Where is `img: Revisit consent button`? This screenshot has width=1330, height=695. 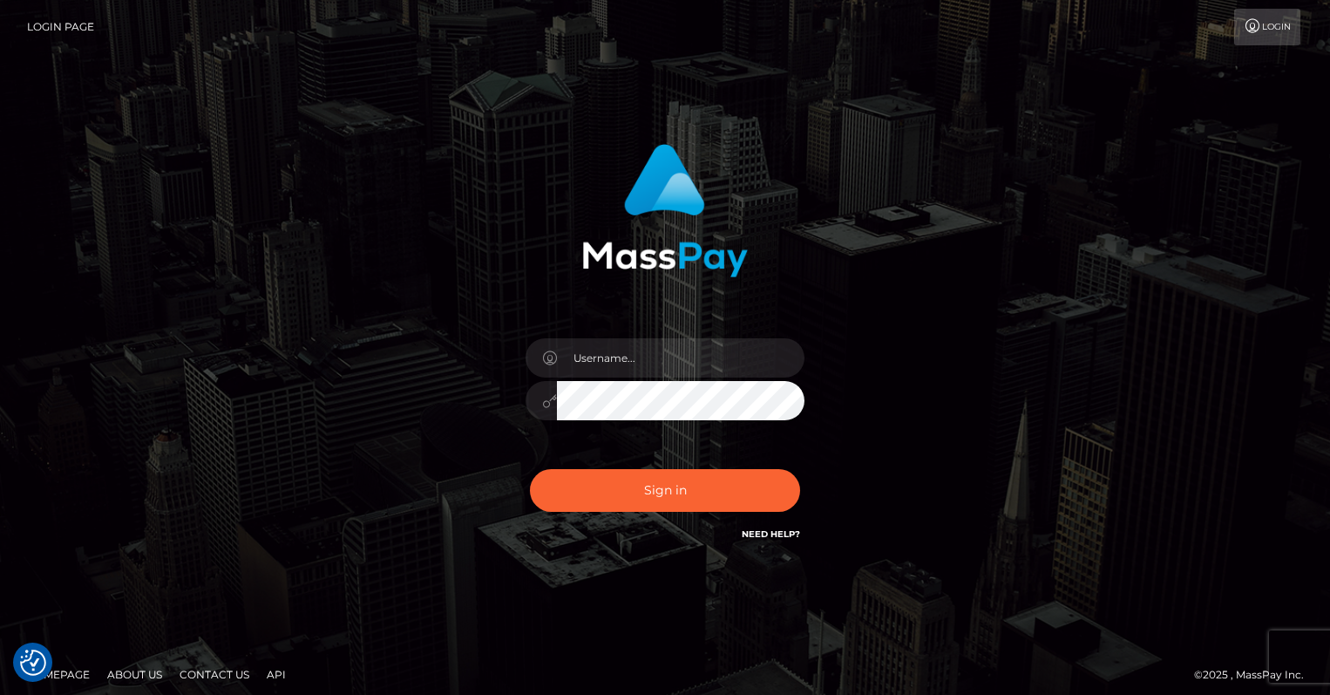 img: Revisit consent button is located at coordinates (33, 662).